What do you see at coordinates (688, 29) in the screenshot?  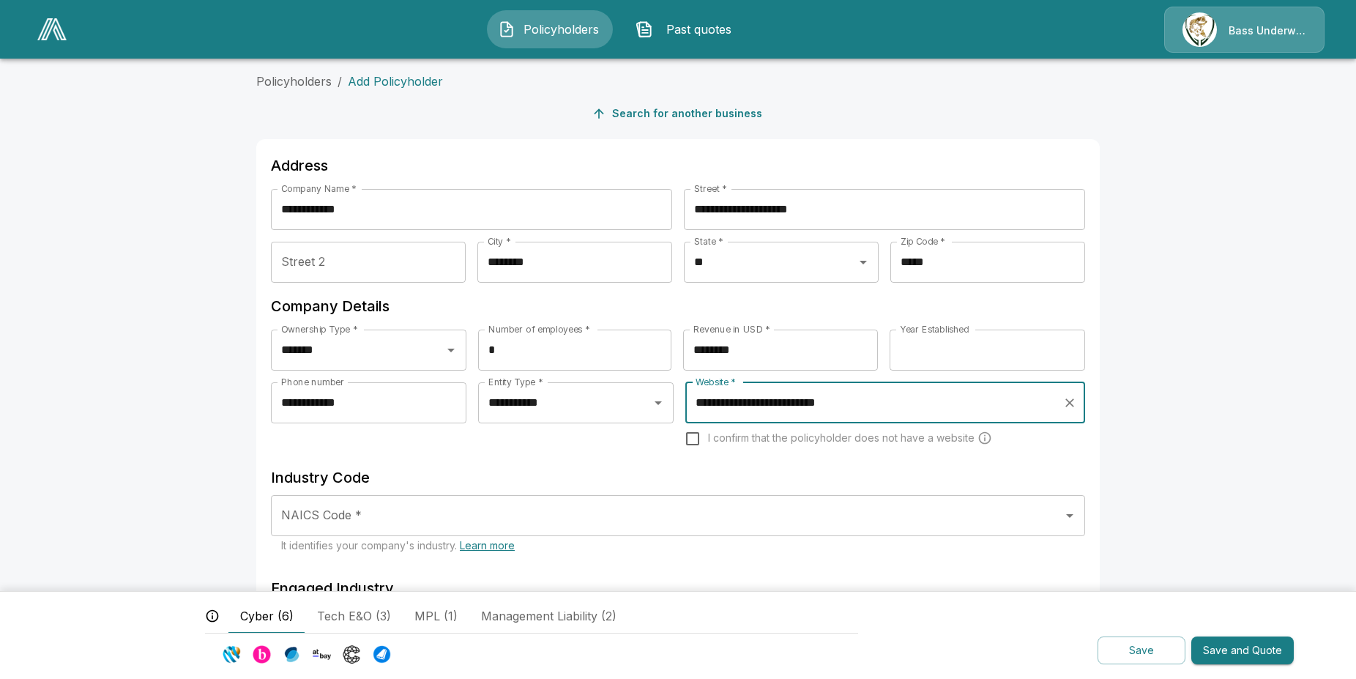 I see `button: Past quotes IconPast quotes` at bounding box center [688, 29].